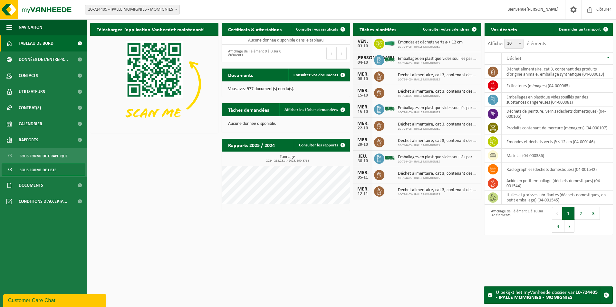 The height and width of the screenshot is (307, 616). Describe the element at coordinates (583, 29) in the screenshot. I see `a: Demander un transport` at that location.